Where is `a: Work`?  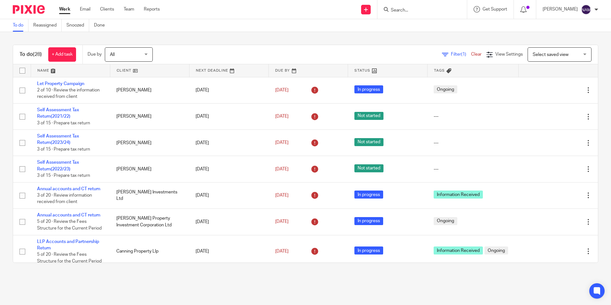
a: Work is located at coordinates (65, 9).